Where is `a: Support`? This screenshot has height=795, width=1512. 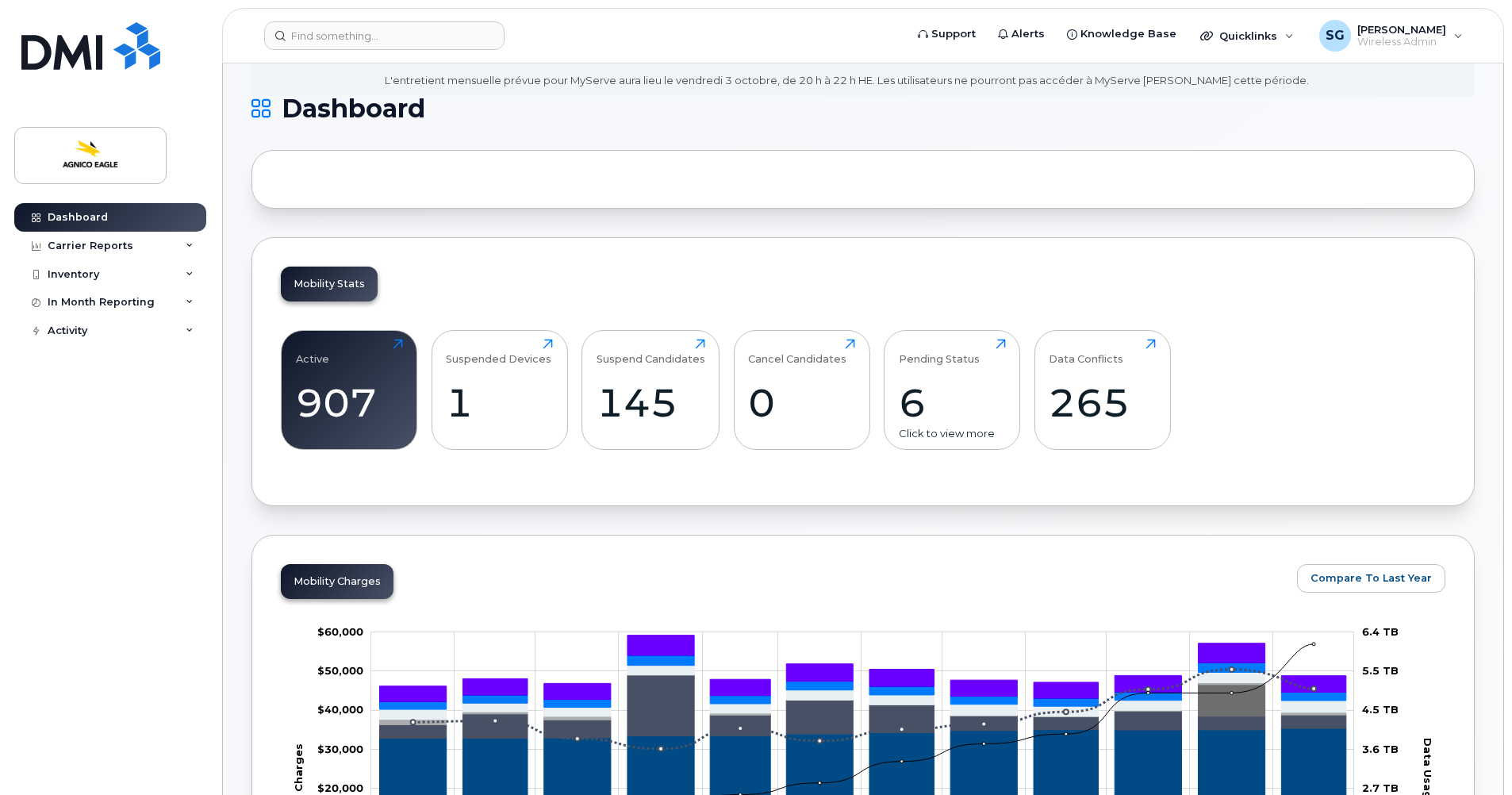
a: Support is located at coordinates (947, 34).